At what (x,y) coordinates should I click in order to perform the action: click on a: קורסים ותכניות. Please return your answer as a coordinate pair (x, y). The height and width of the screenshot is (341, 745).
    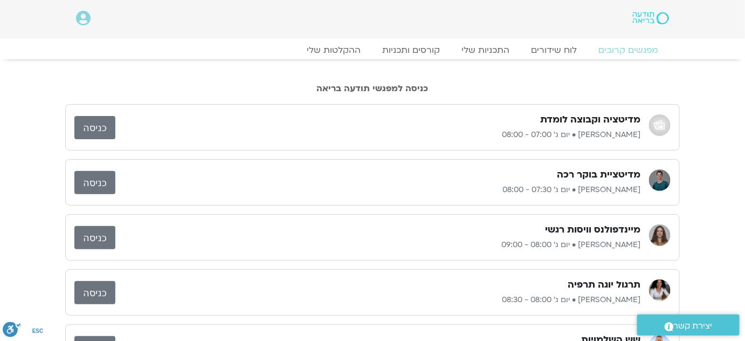
    Looking at the image, I should click on (411, 50).